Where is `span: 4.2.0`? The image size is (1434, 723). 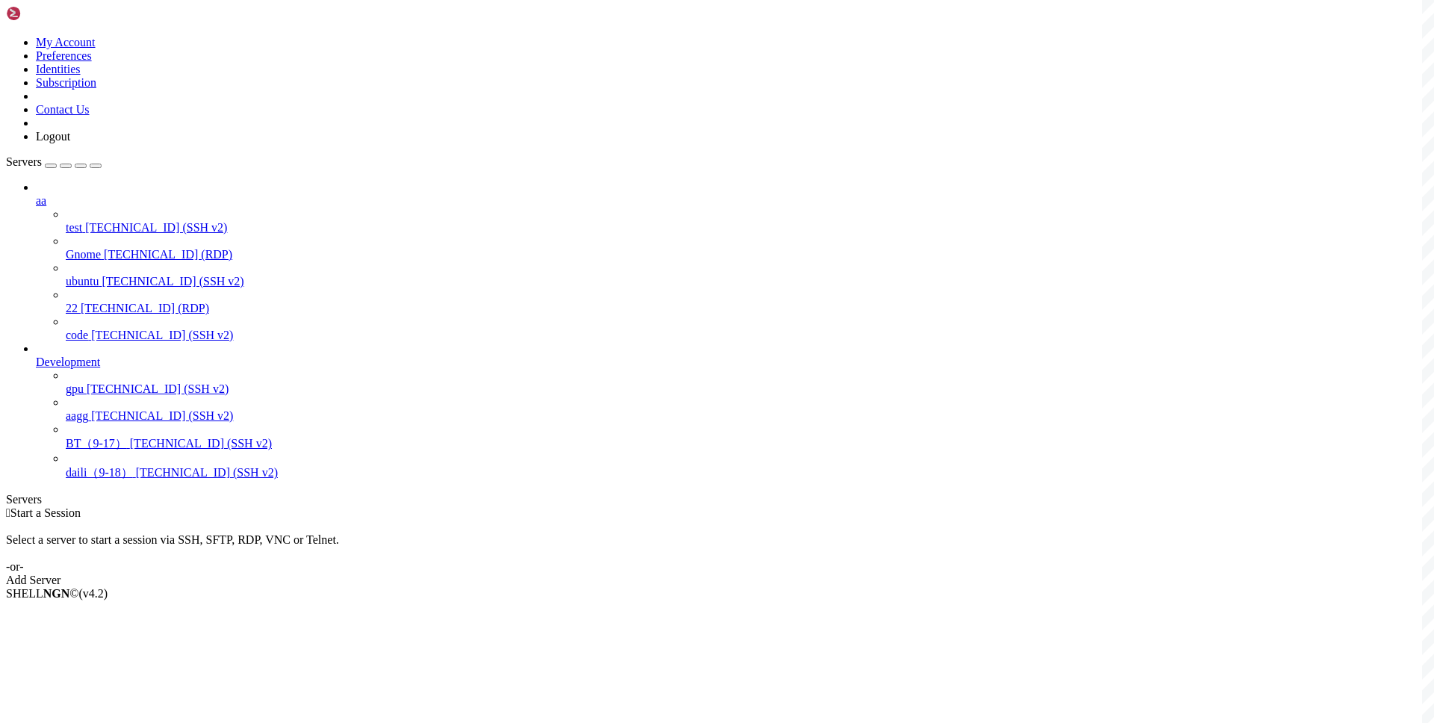 span: 4.2.0 is located at coordinates (93, 593).